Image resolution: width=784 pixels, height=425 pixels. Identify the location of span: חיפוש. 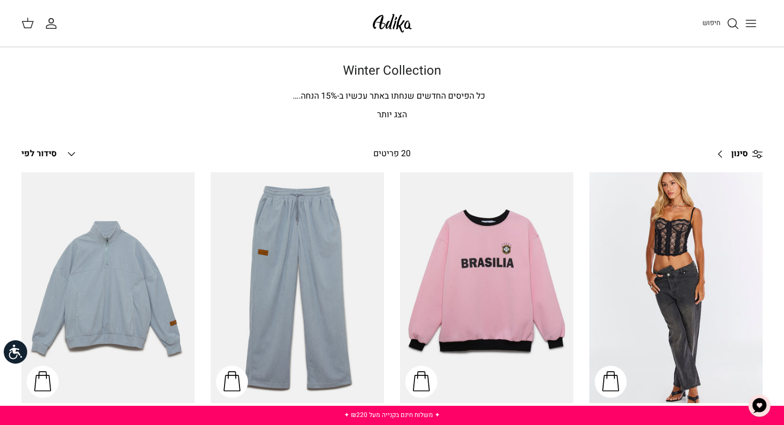
(712, 22).